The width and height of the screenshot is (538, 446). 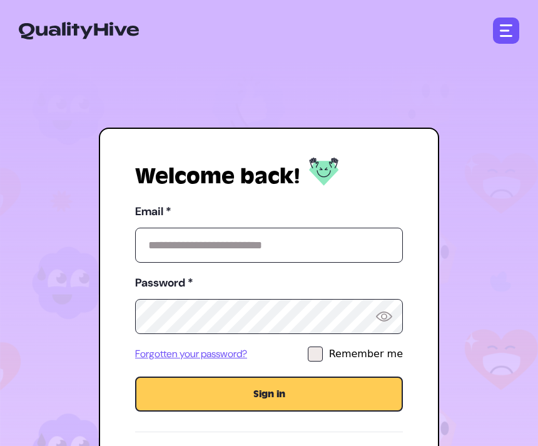 What do you see at coordinates (269, 394) in the screenshot?
I see `button: Sign in` at bounding box center [269, 394].